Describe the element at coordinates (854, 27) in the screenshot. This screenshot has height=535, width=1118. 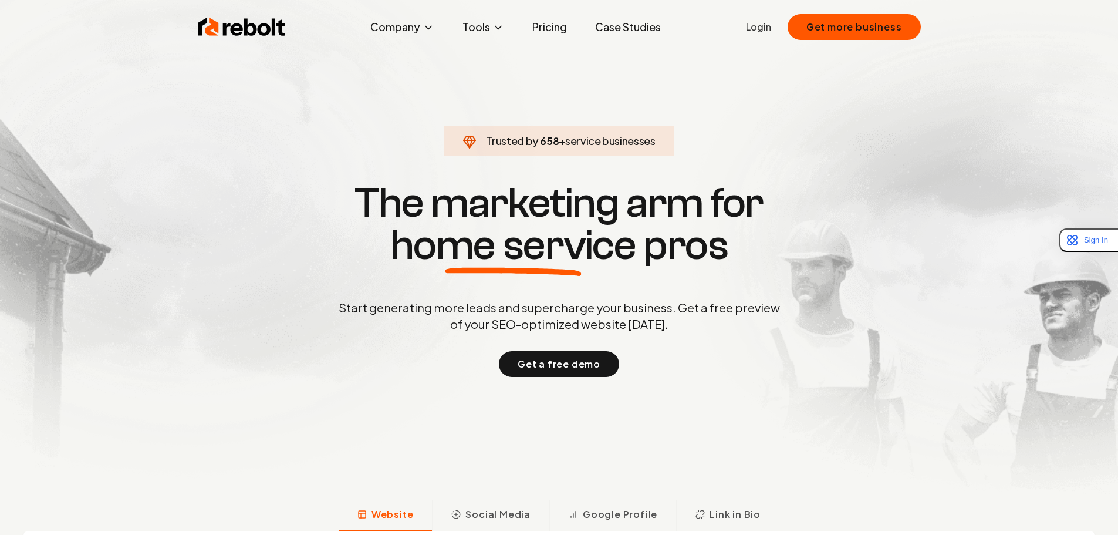
I see `button: Get more business` at that location.